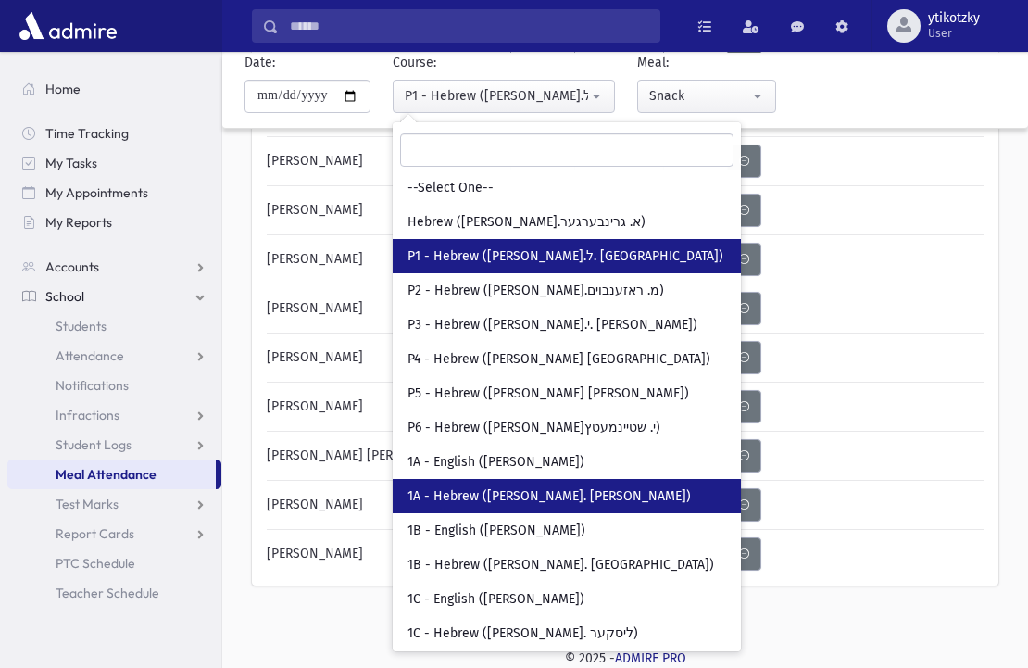 The height and width of the screenshot is (668, 1028). I want to click on label: Meal:, so click(653, 62).